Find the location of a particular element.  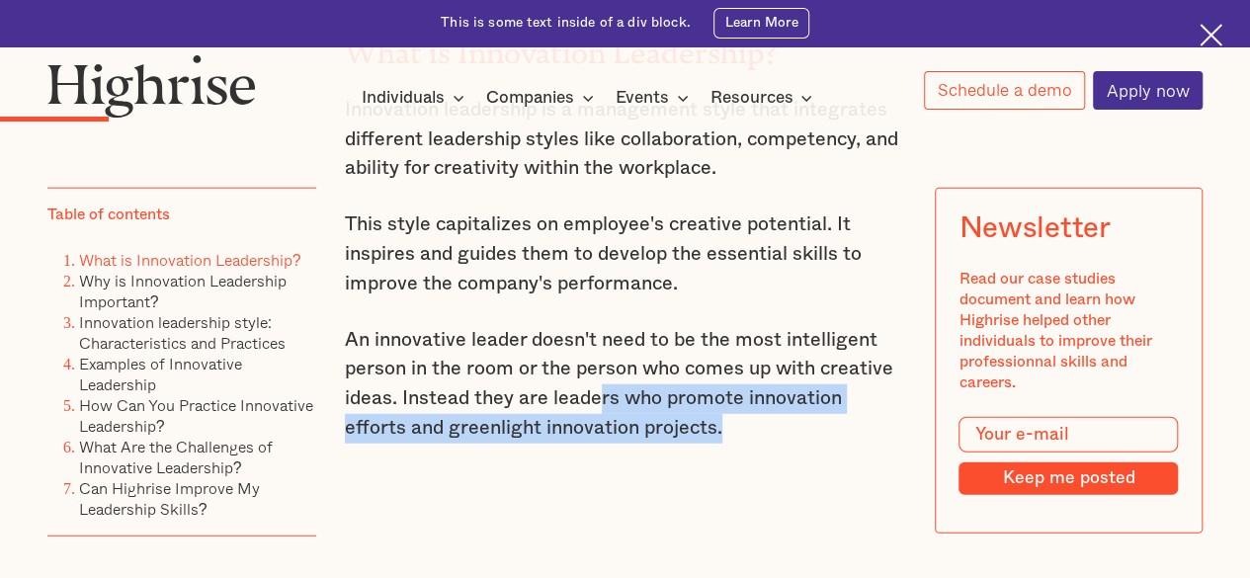

a: How Can You Practice Innovative Leadership? is located at coordinates (196, 415).